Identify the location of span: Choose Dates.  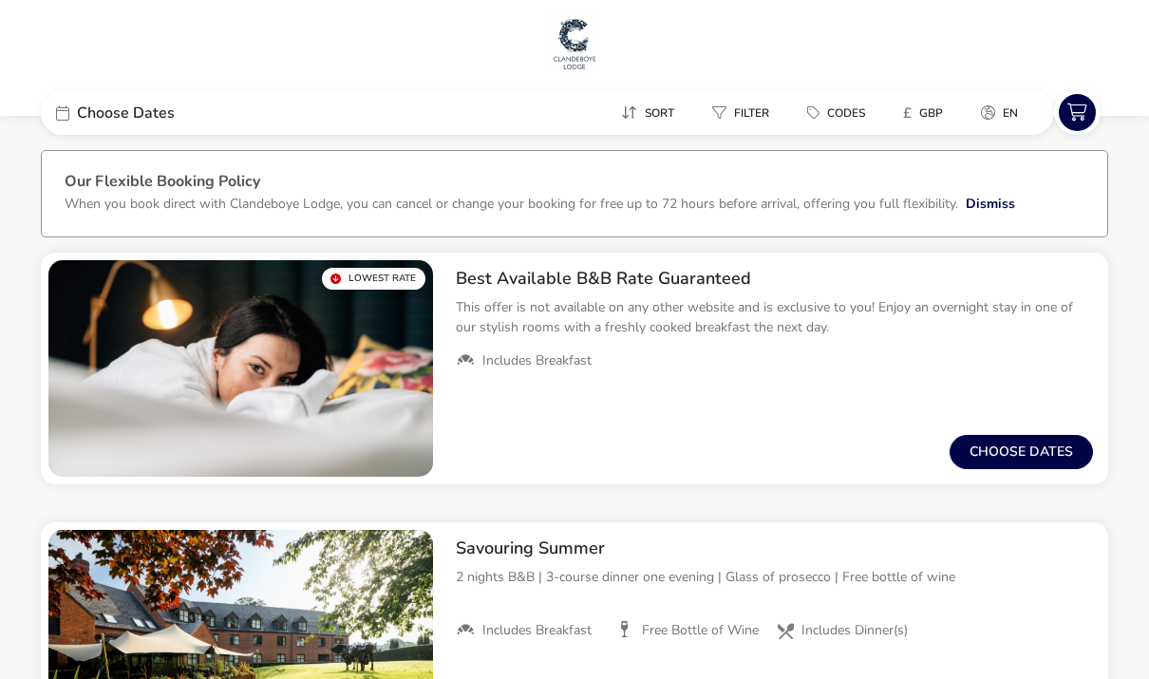
(125, 113).